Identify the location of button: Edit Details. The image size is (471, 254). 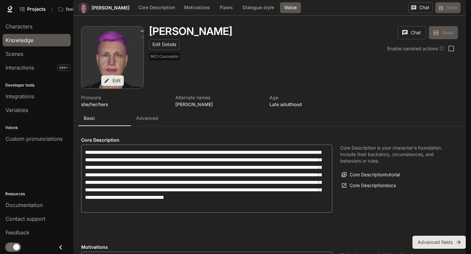
(164, 44).